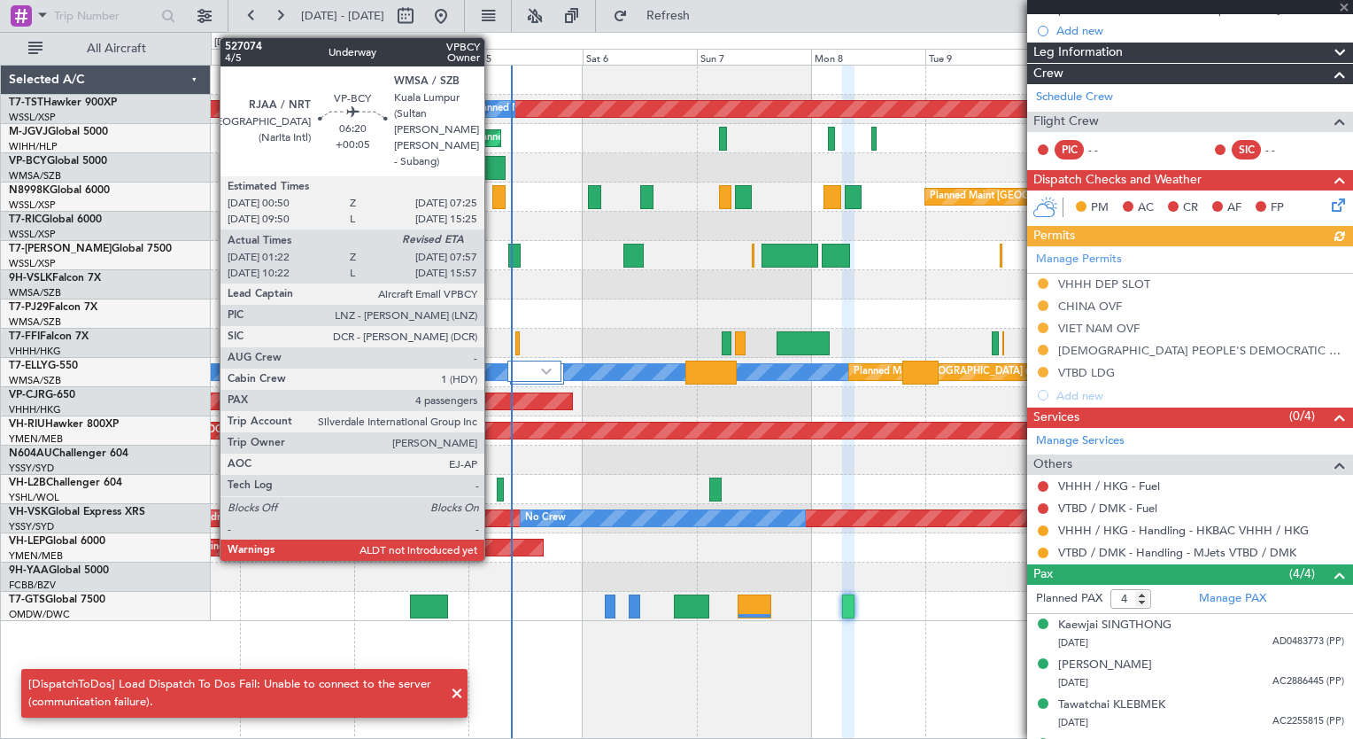 The width and height of the screenshot is (1353, 739). What do you see at coordinates (116, 49) in the screenshot?
I see `span: All Aircraft` at bounding box center [116, 49].